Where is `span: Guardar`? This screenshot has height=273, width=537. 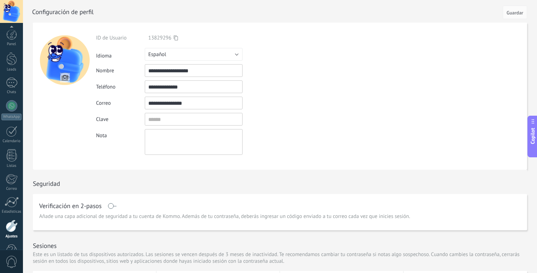 span: Guardar is located at coordinates (515, 13).